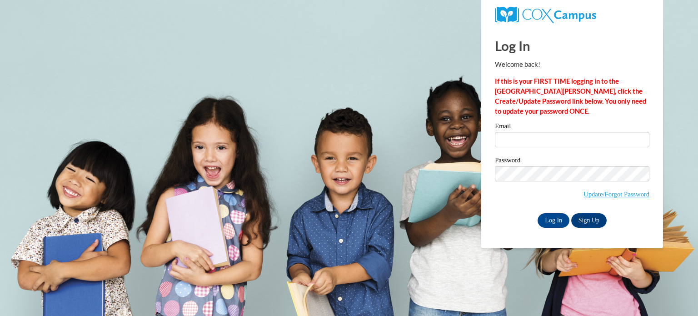 The height and width of the screenshot is (316, 698). Describe the element at coordinates (572, 64) in the screenshot. I see `p: Welcome back!` at that location.